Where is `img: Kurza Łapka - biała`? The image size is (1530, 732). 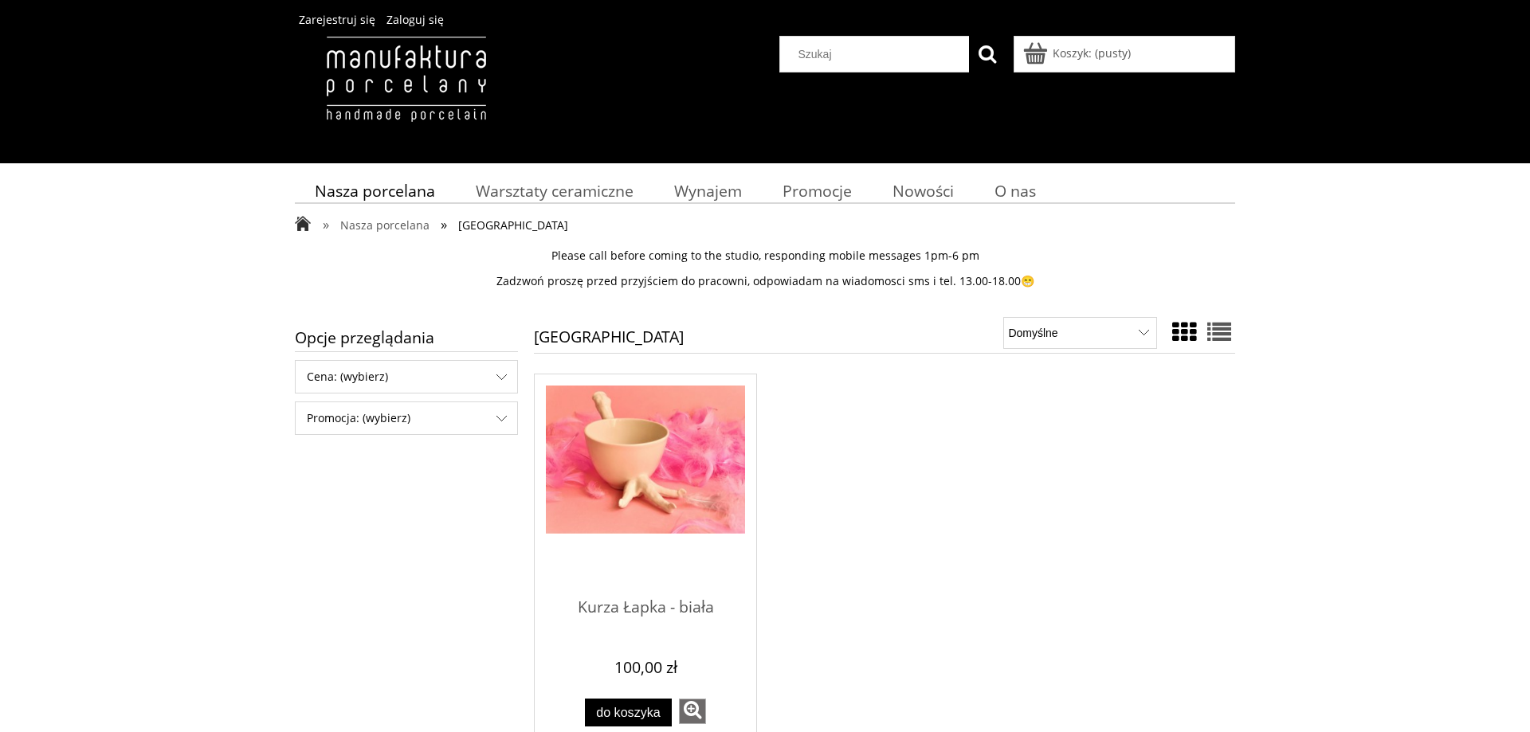
img: Kurza Łapka - biała is located at coordinates (645, 460).